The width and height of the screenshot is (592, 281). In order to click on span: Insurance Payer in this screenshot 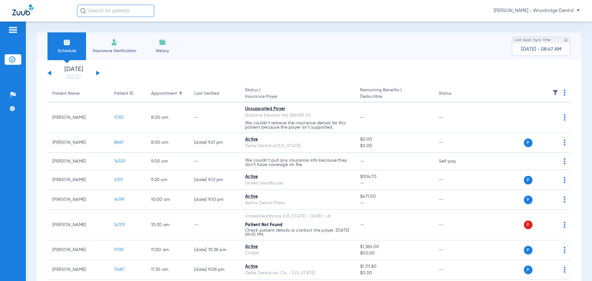, I will do `click(298, 97)`.